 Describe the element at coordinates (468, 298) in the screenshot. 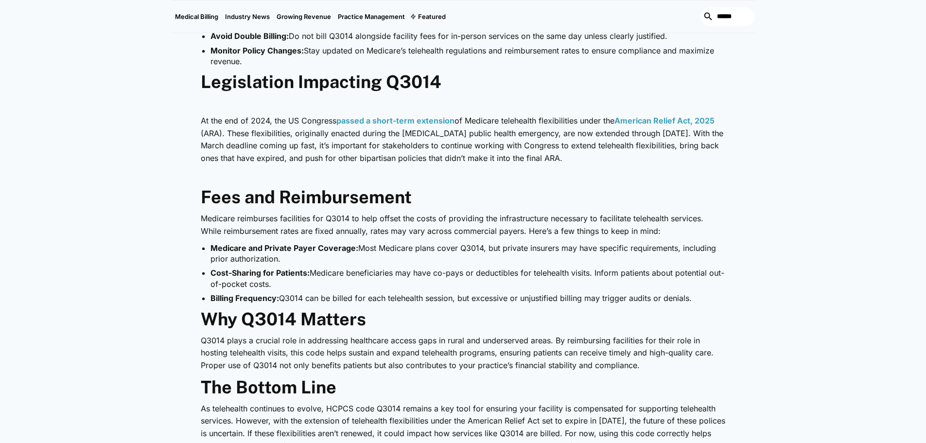

I see `li: Q3014 can be billed for each telehealth session, but excessive or unjustified billing may trigger...` at that location.